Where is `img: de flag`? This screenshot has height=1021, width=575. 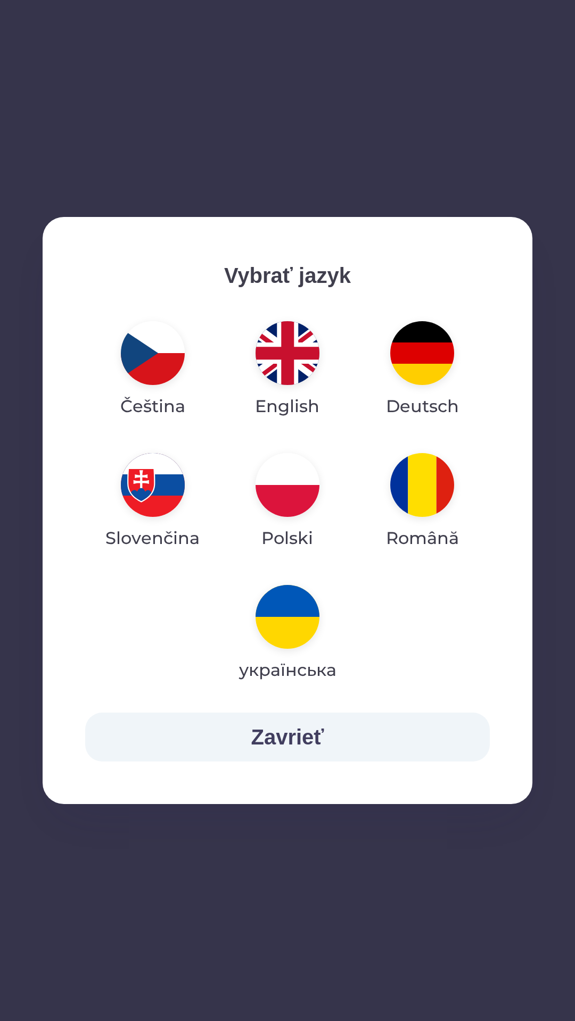 img: de flag is located at coordinates (422, 353).